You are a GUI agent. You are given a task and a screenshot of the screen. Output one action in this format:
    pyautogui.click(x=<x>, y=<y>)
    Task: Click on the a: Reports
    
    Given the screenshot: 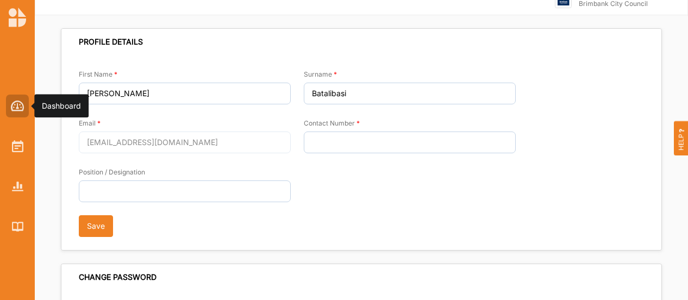 What is the action you would take?
    pyautogui.click(x=17, y=186)
    